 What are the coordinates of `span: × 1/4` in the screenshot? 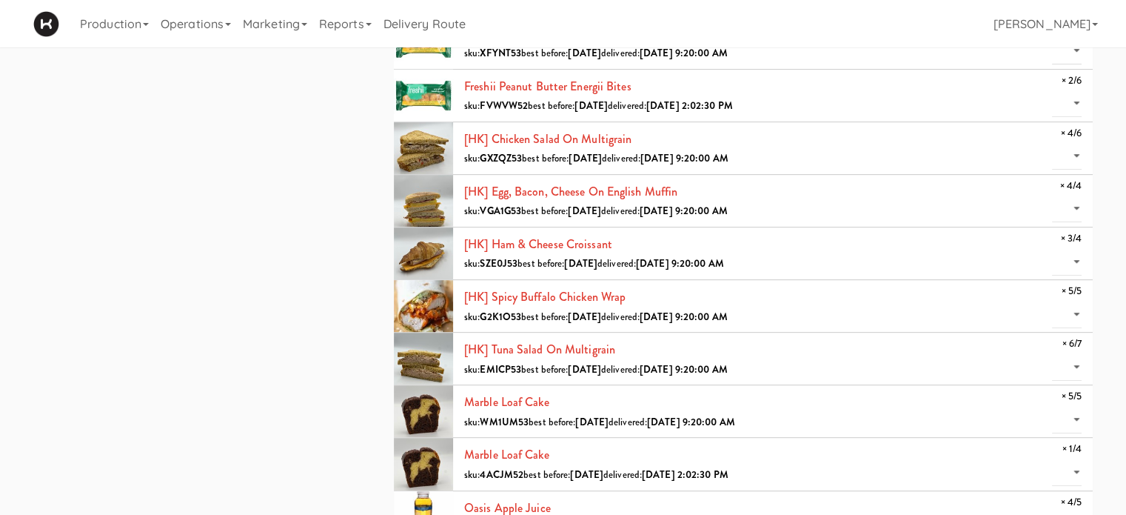 It's located at (1072, 449).